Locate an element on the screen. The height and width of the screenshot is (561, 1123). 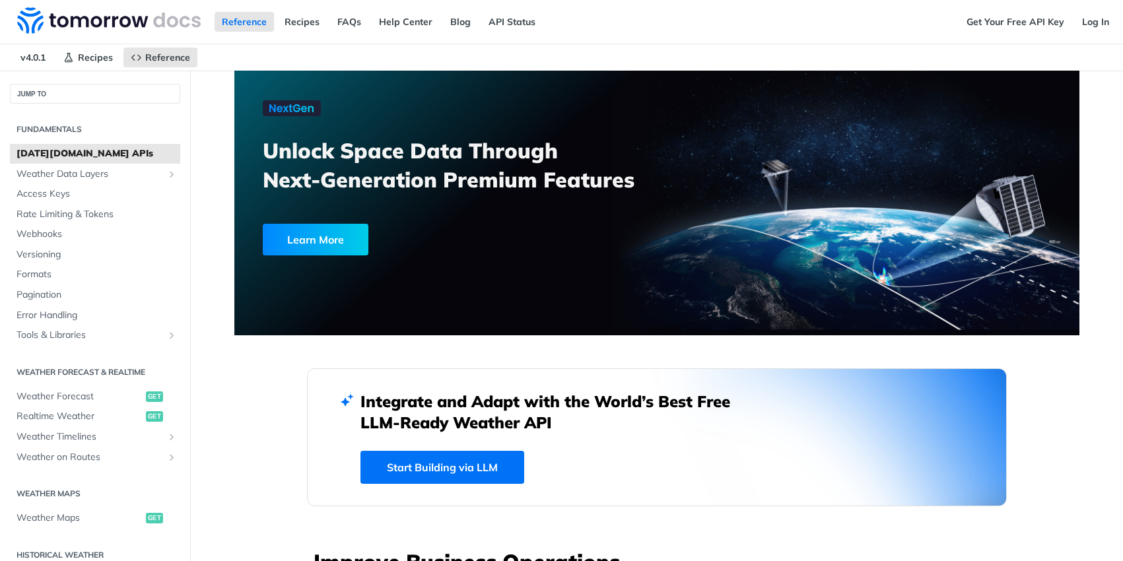
a: Weather on RoutesShow subpages for Weather on Routes is located at coordinates (95, 457).